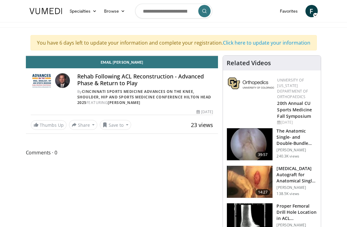 The height and width of the screenshot is (227, 347). What do you see at coordinates (249, 63) in the screenshot?
I see `h4: Related Videos` at bounding box center [249, 63].